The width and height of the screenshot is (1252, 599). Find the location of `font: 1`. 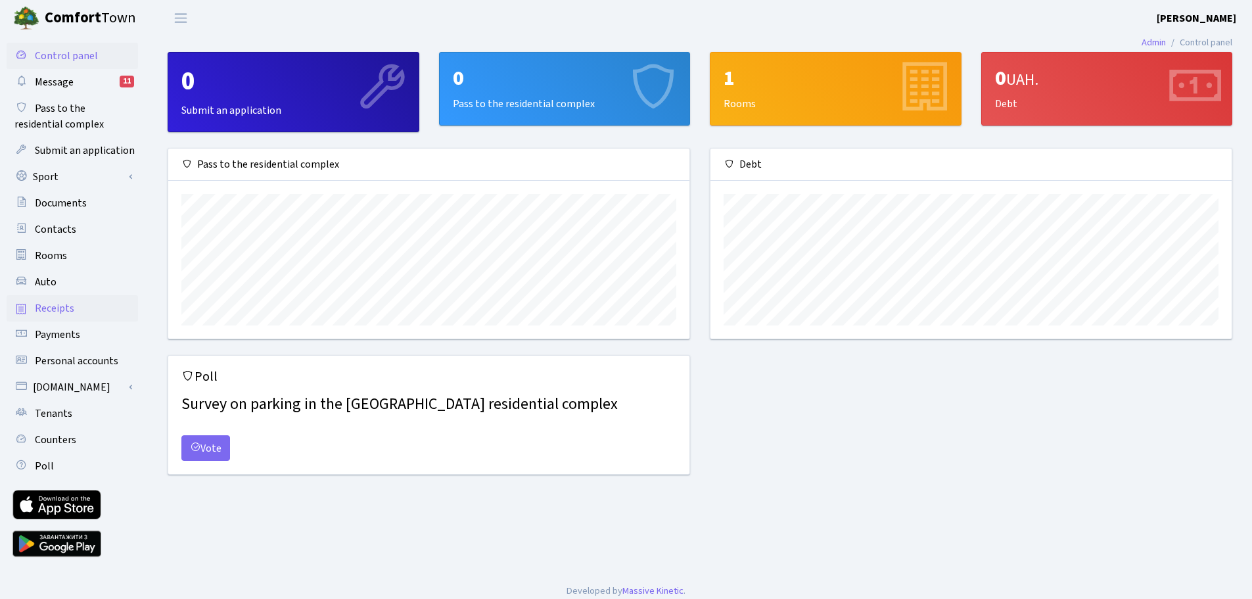

font: 1 is located at coordinates (729, 78).